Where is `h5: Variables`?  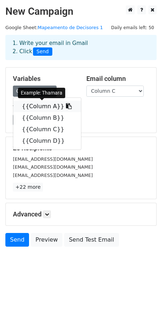 h5: Variables is located at coordinates (44, 79).